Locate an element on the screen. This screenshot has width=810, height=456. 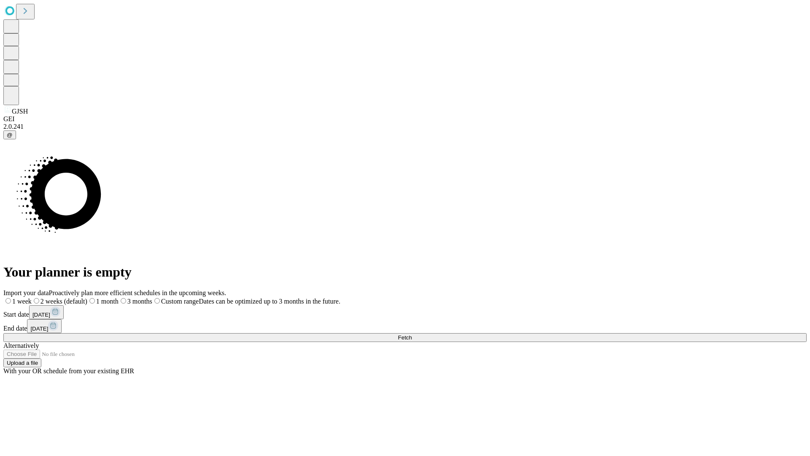
span: GJSH is located at coordinates (20, 111).